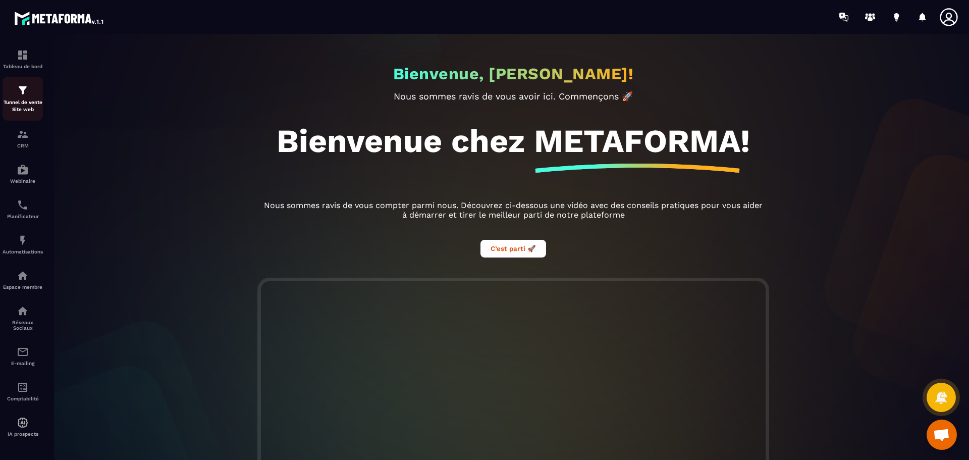 The image size is (969, 460). What do you see at coordinates (23, 434) in the screenshot?
I see `p: IA prospects` at bounding box center [23, 434].